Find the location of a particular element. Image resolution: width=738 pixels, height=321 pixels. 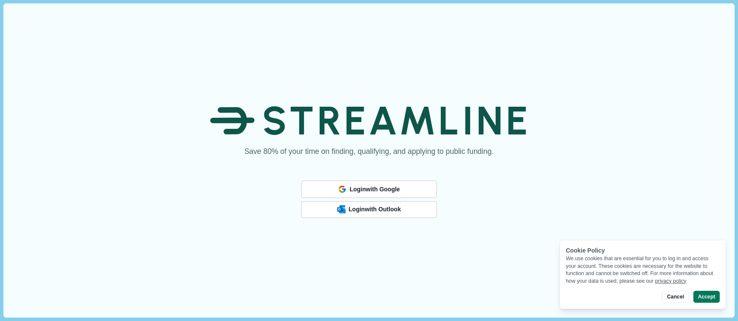

img: Streamline Climate Logo is located at coordinates (368, 121).